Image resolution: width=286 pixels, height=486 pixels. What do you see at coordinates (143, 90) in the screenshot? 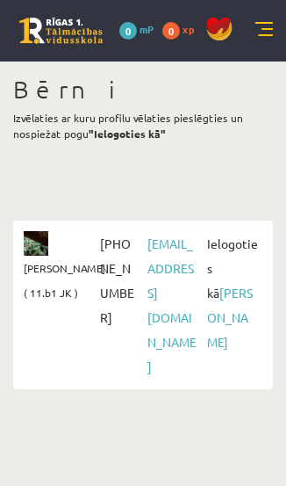
I see `h1: Bērni` at bounding box center [143, 90].